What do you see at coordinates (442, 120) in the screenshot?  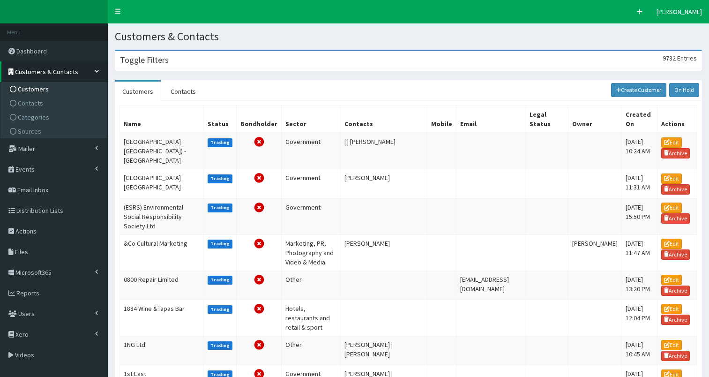 I see `th: Mobile` at bounding box center [442, 120].